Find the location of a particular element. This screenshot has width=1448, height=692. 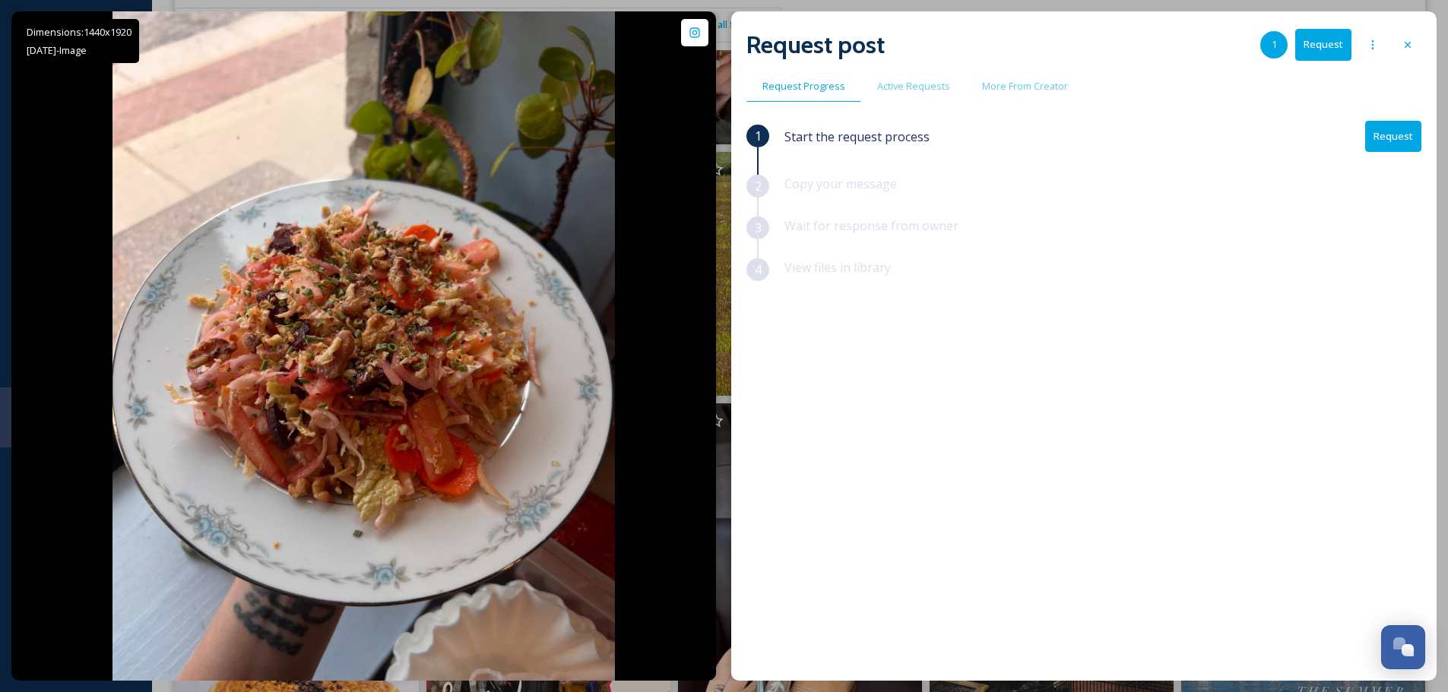

span: 3 is located at coordinates (758, 228).